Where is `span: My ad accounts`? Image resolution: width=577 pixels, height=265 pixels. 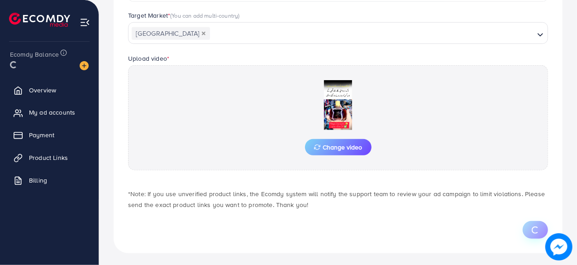 span: My ad accounts is located at coordinates (52, 112).